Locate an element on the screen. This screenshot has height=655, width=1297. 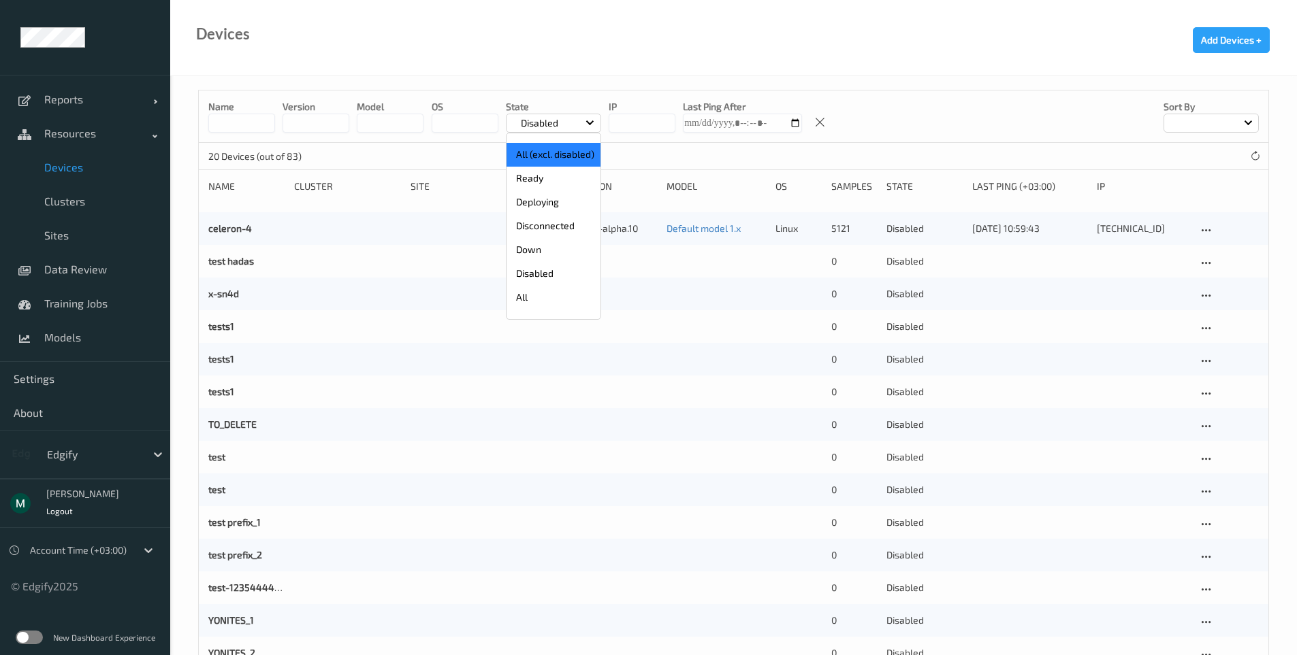
p: All (excl. disabled) is located at coordinates (553, 155).